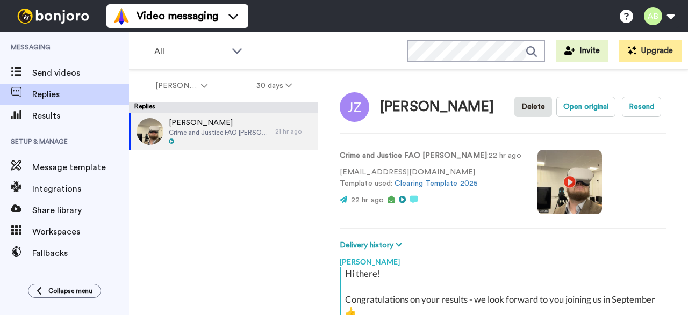  Describe the element at coordinates (533, 107) in the screenshot. I see `button: Delete` at that location.